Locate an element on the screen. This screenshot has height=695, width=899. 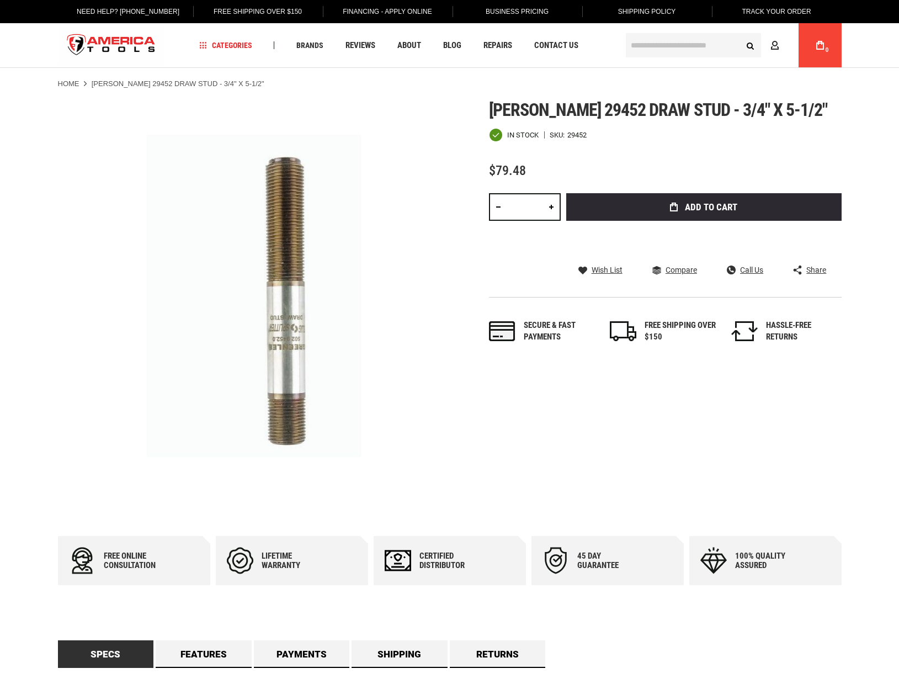
img: America Tools is located at coordinates (111, 45).